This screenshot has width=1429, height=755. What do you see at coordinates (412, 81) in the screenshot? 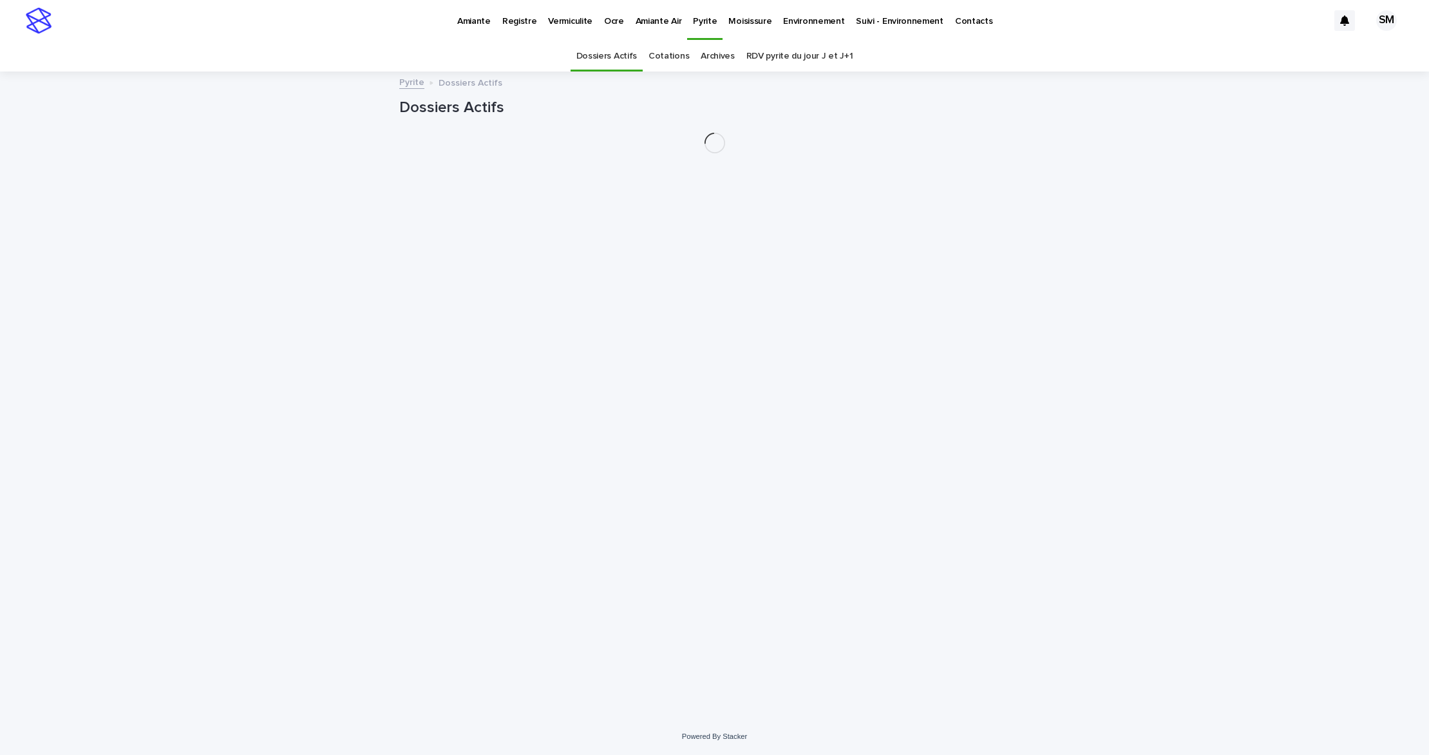
I see `a: Pyrite` at bounding box center [412, 81].